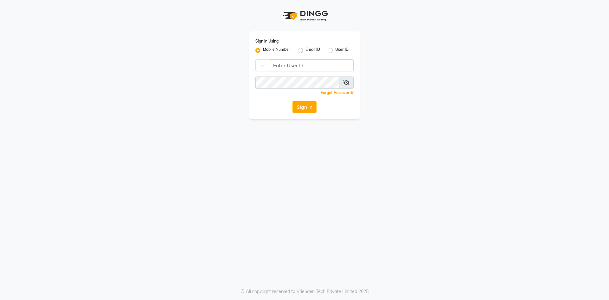 This screenshot has height=300, width=609. I want to click on a: Forgot Password?, so click(337, 92).